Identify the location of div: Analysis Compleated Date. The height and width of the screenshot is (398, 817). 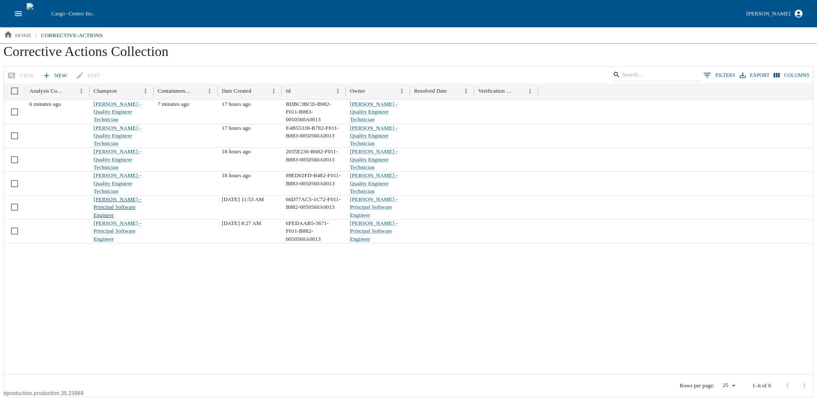
(47, 91).